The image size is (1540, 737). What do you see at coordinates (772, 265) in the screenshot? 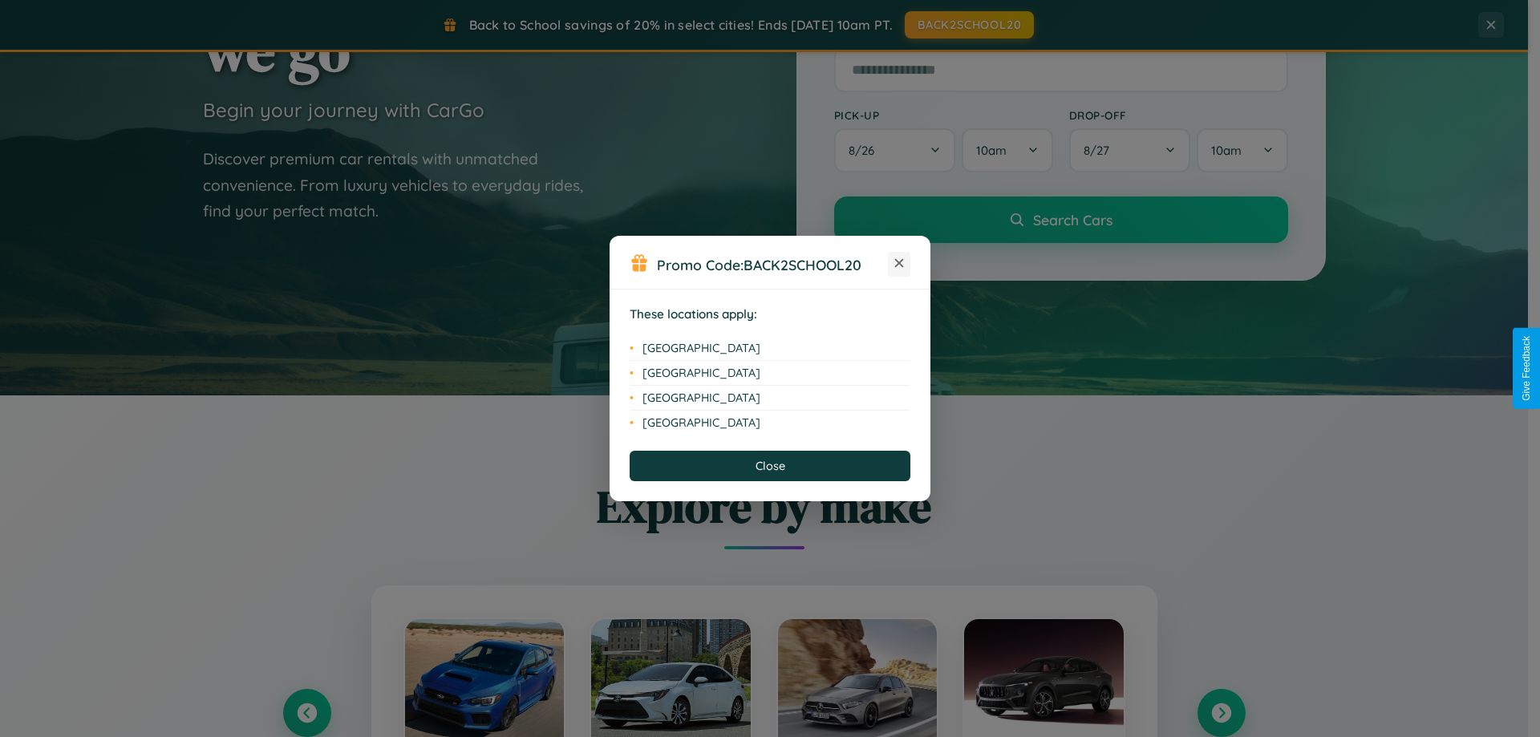
I see `h3: Promo Code:` at bounding box center [772, 265].